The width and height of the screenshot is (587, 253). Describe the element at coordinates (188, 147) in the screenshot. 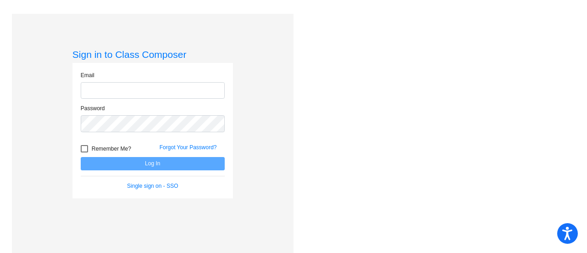

I see `a: Forgot Your Password?` at that location.